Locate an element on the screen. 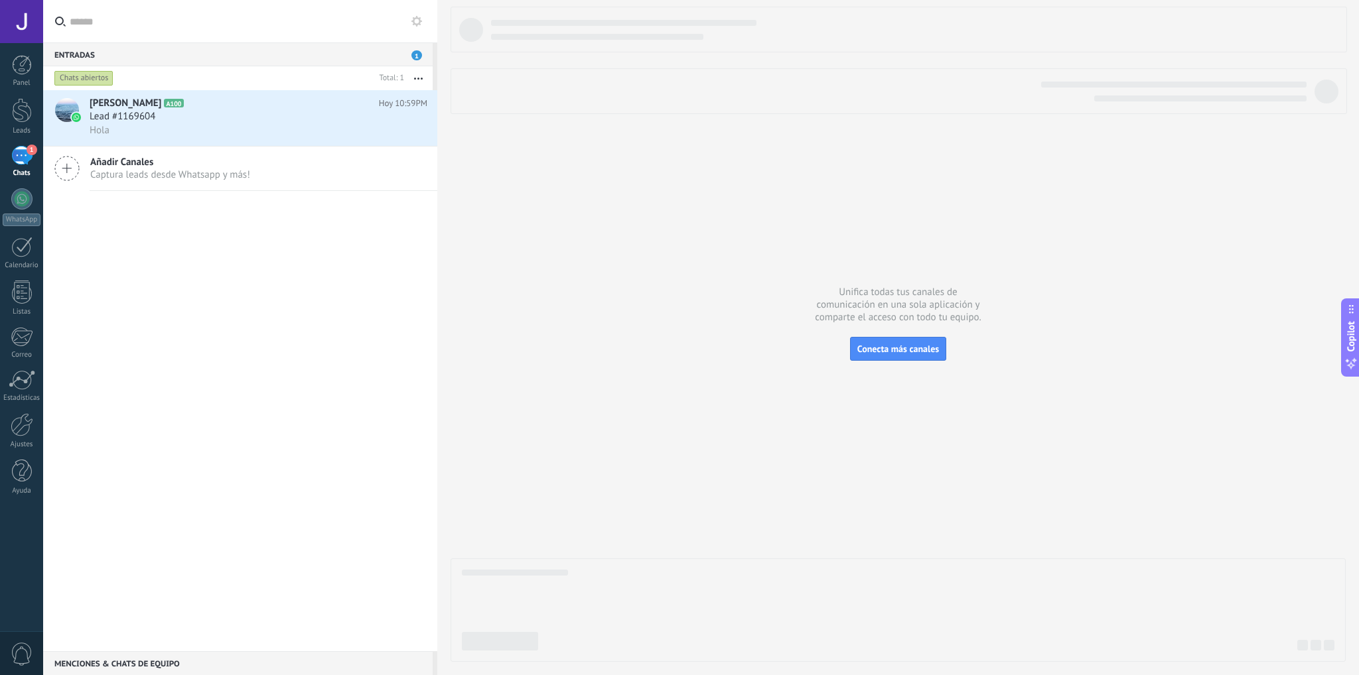  div: Menciones & Chats de equipo is located at coordinates (238, 664).